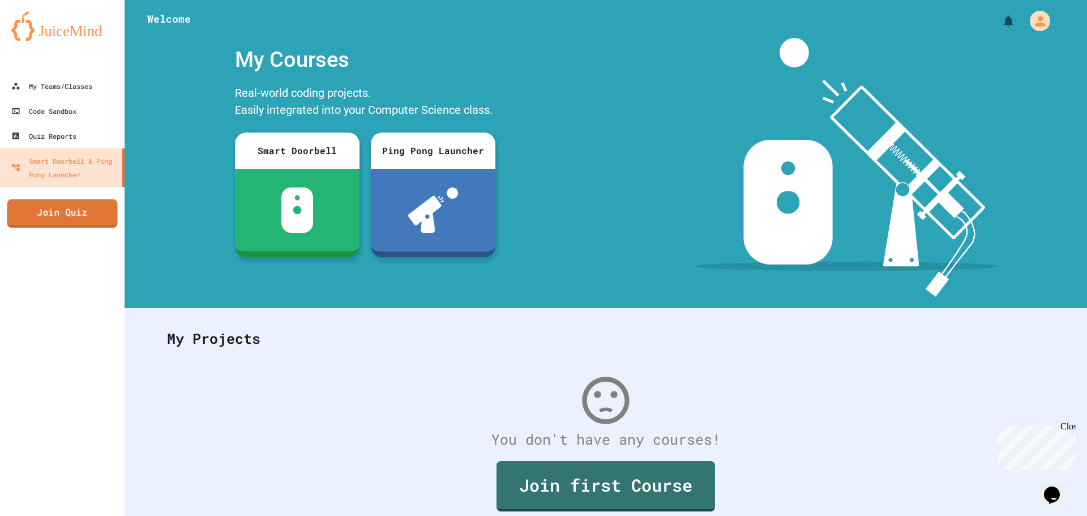  I want to click on div: Chat with us now!Close, so click(41, 38).